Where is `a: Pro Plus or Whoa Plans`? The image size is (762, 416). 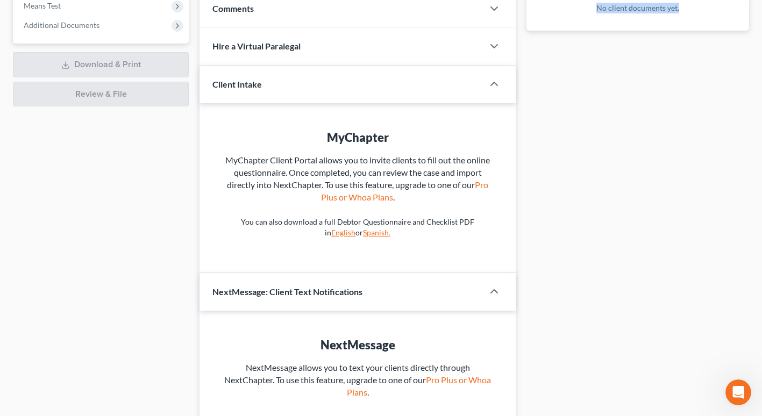 a: Pro Plus or Whoa Plans is located at coordinates (405, 191).